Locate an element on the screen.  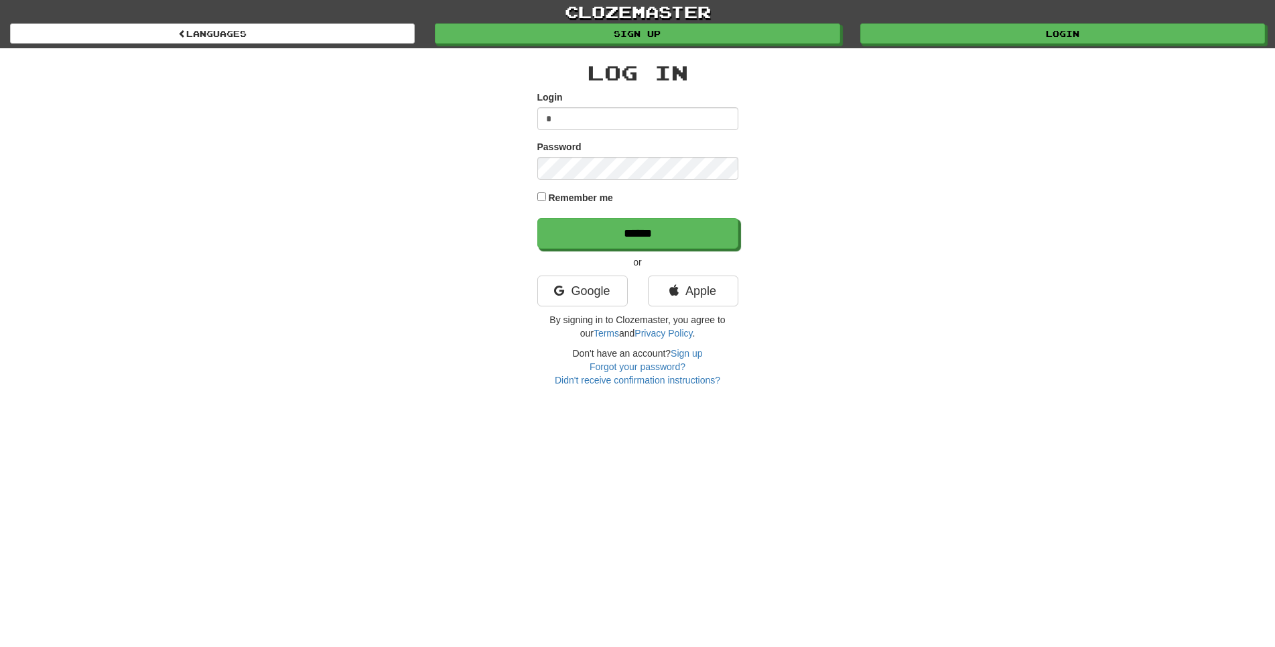
a: Privacy Policy is located at coordinates (664, 333).